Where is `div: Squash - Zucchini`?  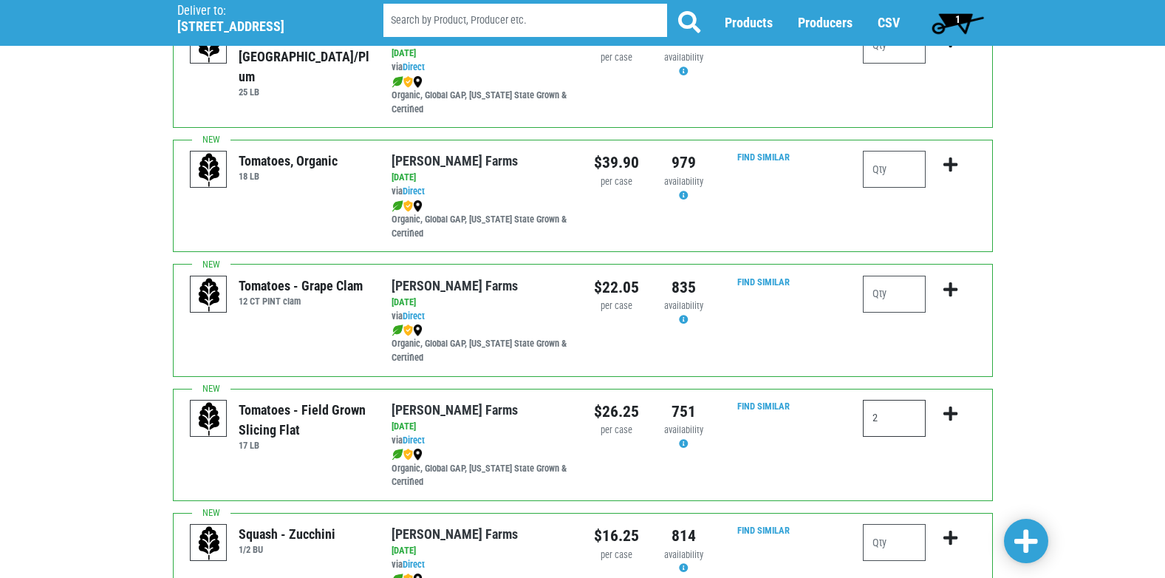 div: Squash - Zucchini is located at coordinates (287, 533).